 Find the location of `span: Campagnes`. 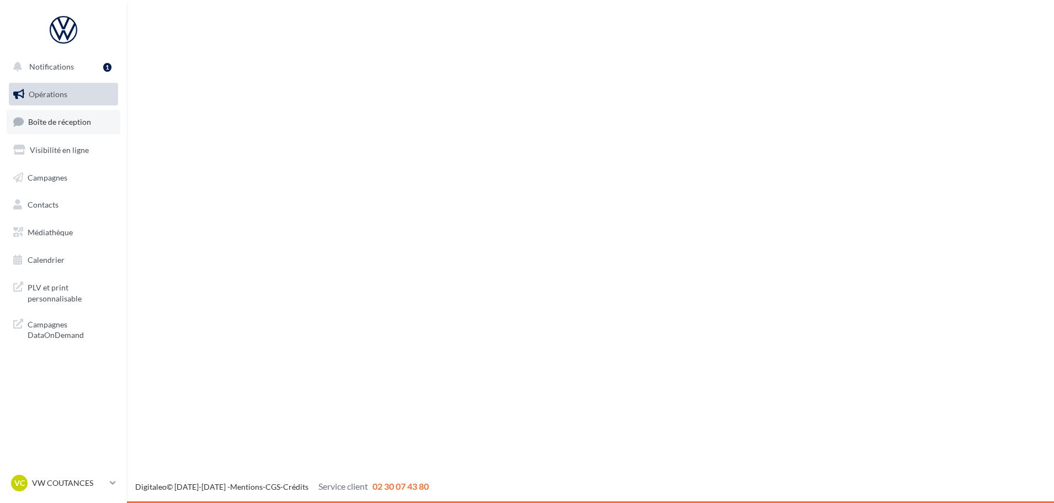

span: Campagnes is located at coordinates (47, 177).